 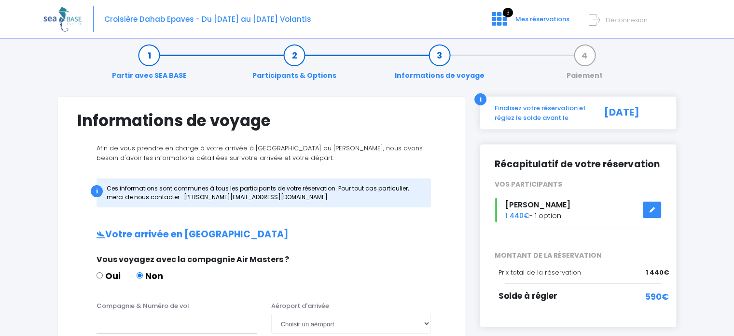 I want to click on label: Aéroport d'arrivée, so click(x=300, y=306).